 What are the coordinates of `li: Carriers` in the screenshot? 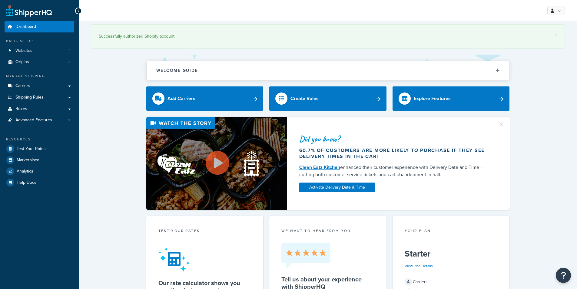 It's located at (39, 86).